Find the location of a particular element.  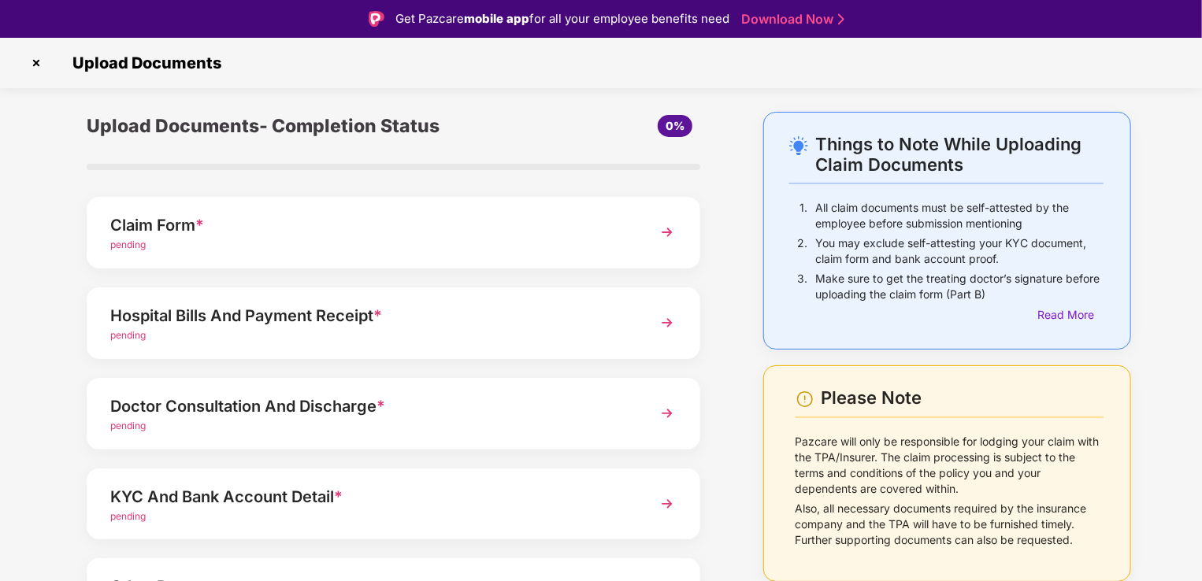

img: Stroke is located at coordinates (841, 19).